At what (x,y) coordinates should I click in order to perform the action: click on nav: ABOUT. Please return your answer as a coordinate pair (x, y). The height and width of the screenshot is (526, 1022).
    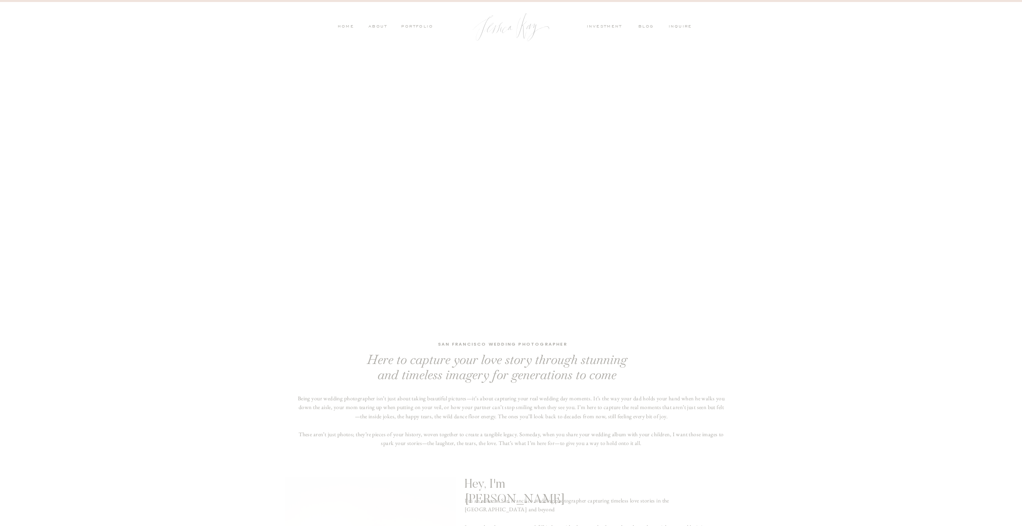
    Looking at the image, I should click on (377, 27).